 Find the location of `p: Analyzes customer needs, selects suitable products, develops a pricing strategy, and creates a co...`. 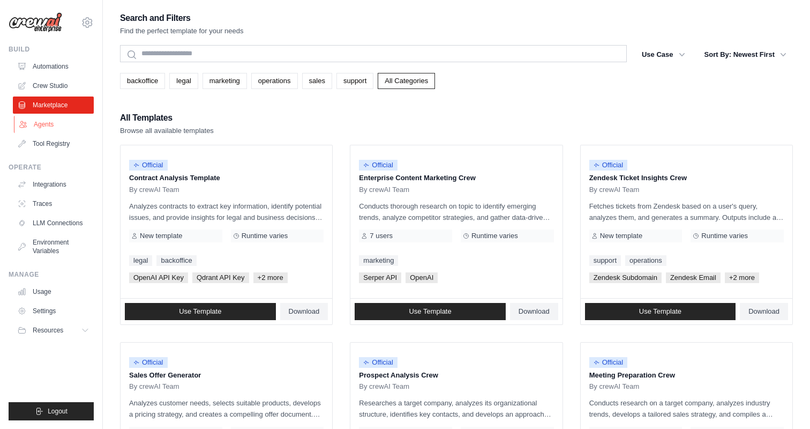

p: Analyzes customer needs, selects suitable products, develops a pricing strategy, and creates a co... is located at coordinates (226, 408).